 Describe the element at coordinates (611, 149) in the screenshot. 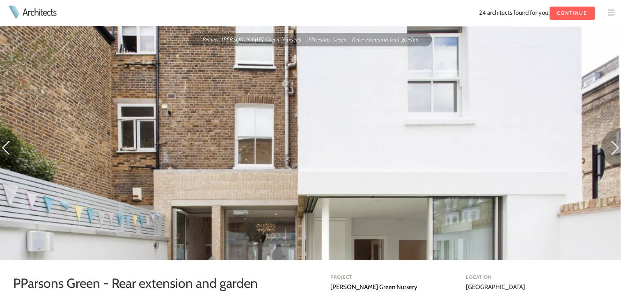

I see `a: Go to next photo` at that location.